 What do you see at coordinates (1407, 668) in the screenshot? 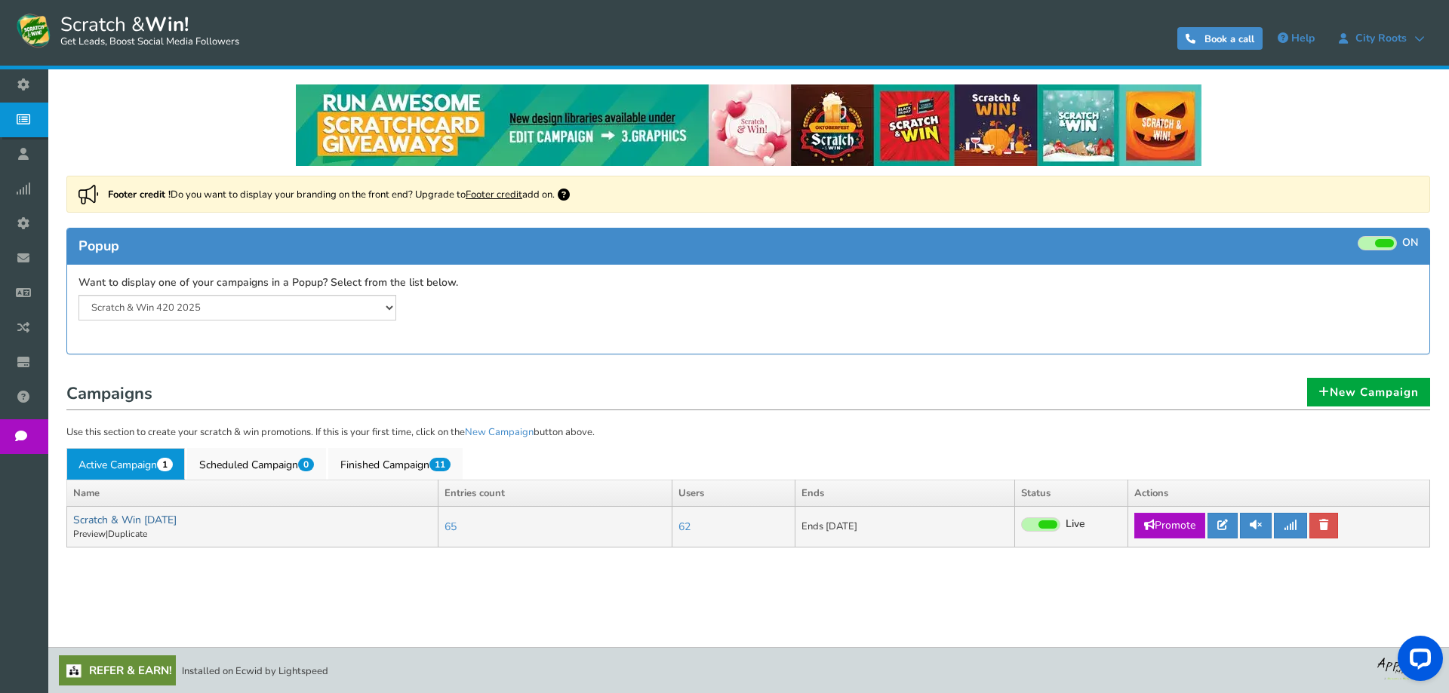
I see `img: bg_logo_foot.webp` at bounding box center [1407, 668].